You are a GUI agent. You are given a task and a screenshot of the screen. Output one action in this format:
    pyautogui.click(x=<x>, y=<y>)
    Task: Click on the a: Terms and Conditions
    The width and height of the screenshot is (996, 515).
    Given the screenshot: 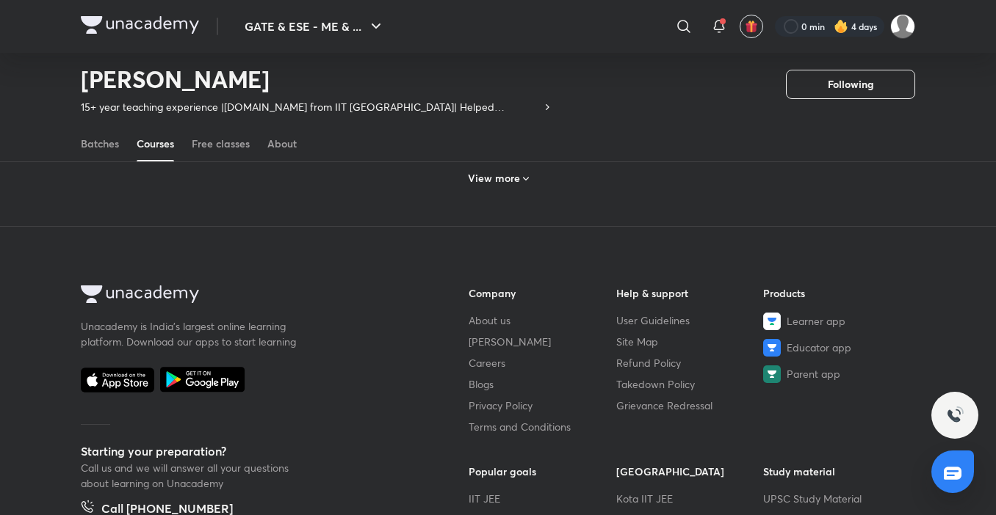 What is the action you would take?
    pyautogui.click(x=542, y=427)
    